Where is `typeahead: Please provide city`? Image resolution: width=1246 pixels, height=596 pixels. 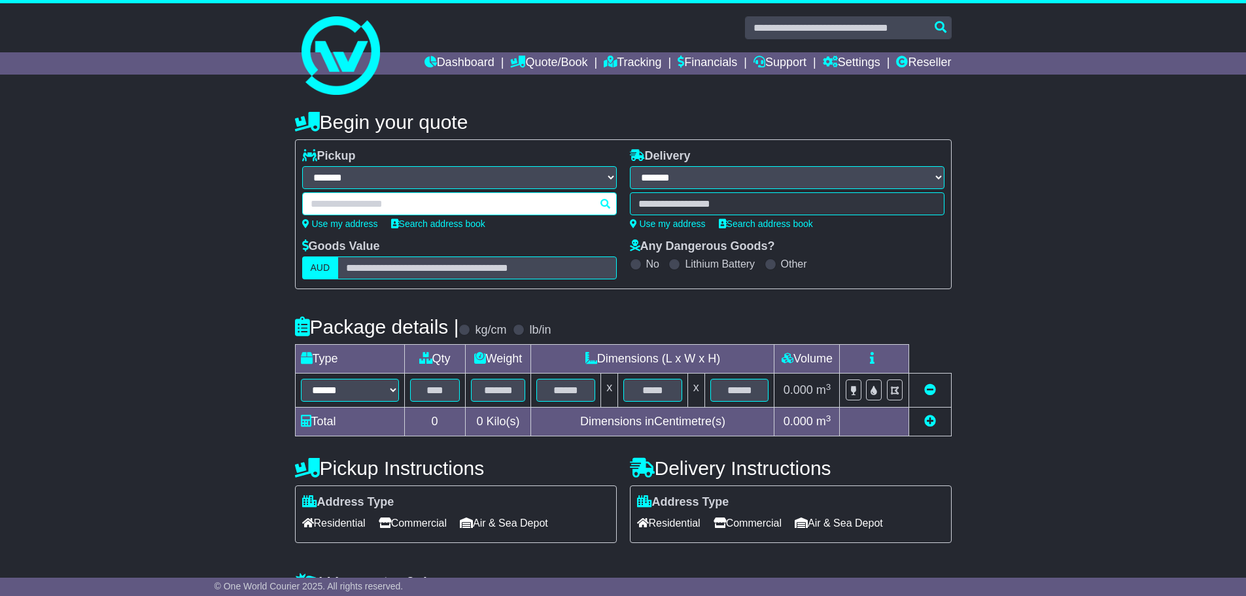 typeahead: Please provide city is located at coordinates (459, 203).